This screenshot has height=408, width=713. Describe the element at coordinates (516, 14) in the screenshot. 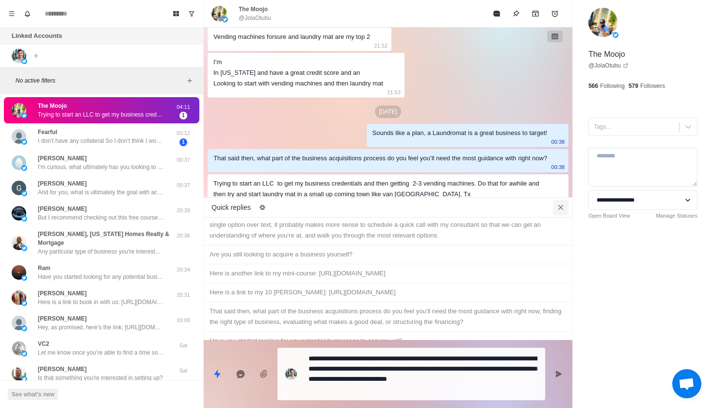

I see `button: Pin` at that location.